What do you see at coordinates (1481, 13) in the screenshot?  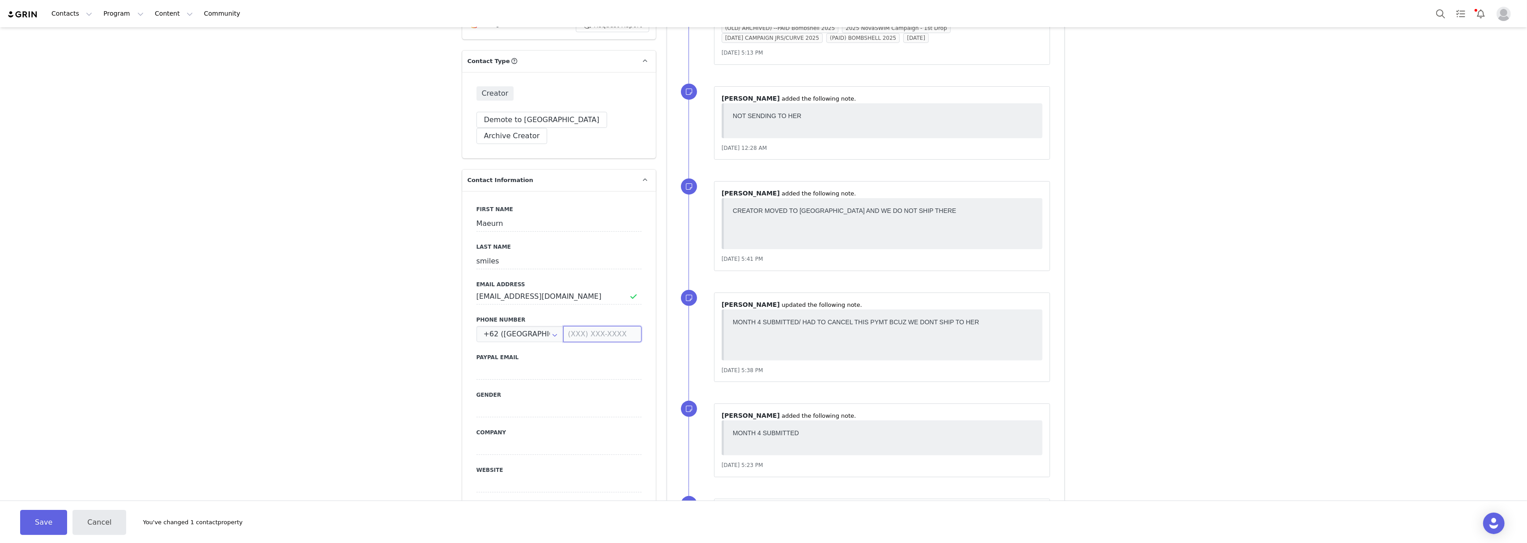 I see `button: Notifications` at bounding box center [1481, 13].